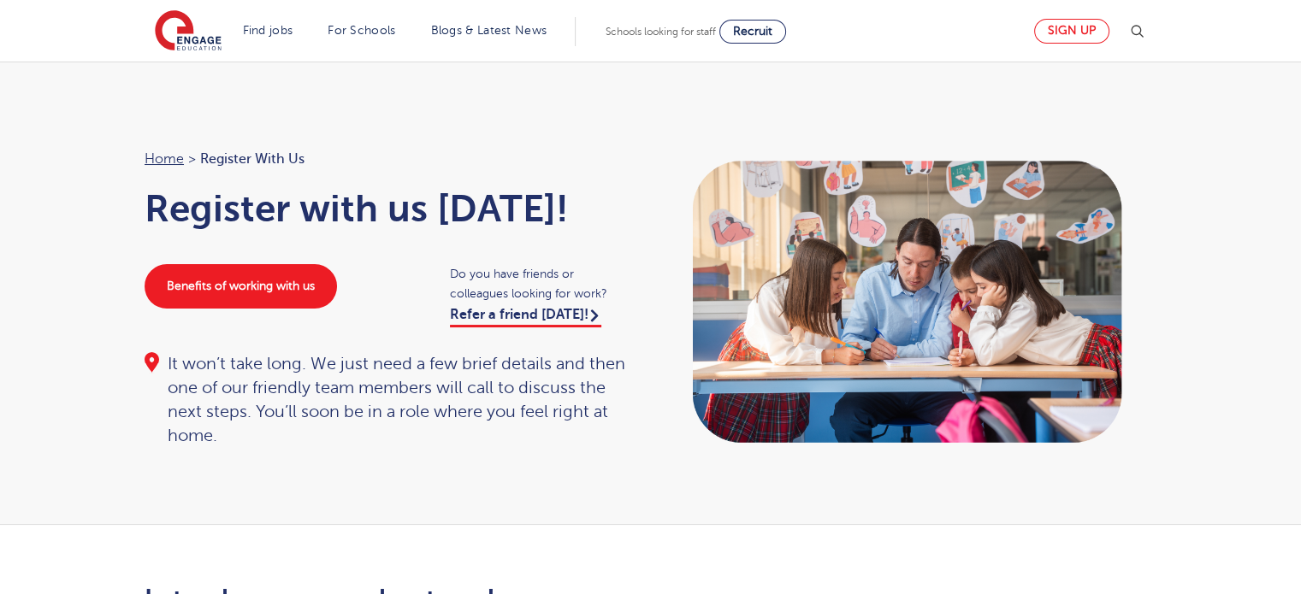 This screenshot has width=1301, height=594. I want to click on img: Engage Education, so click(188, 32).